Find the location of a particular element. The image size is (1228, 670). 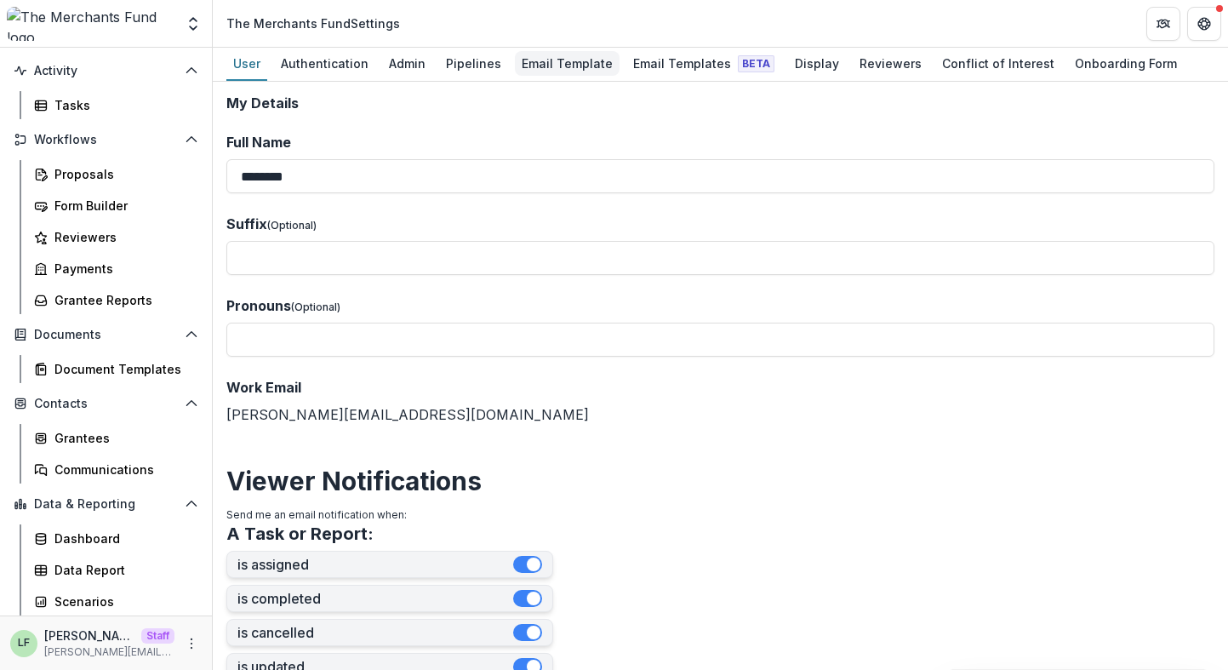

div: Form Builder is located at coordinates (123, 205).